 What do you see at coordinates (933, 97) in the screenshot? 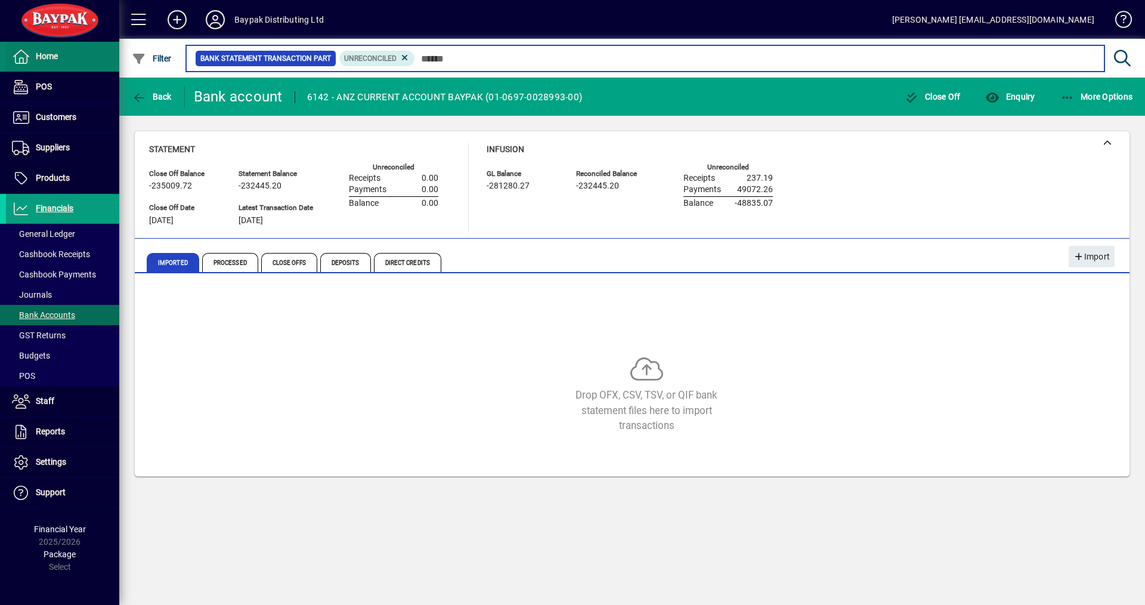
I see `span: Close Off` at bounding box center [933, 97].